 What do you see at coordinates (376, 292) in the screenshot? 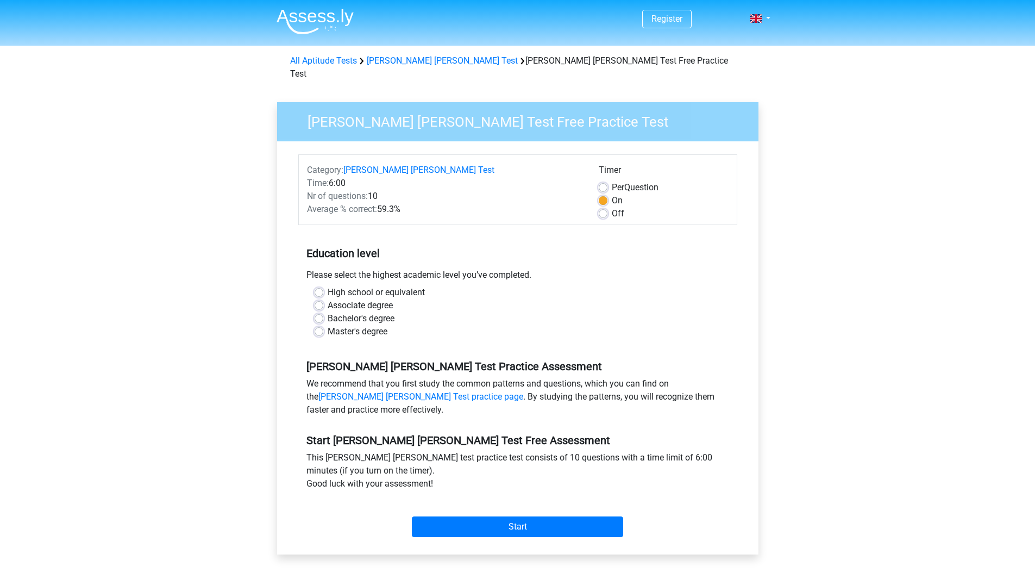
I see `label: High school or equivalent` at bounding box center [376, 292].